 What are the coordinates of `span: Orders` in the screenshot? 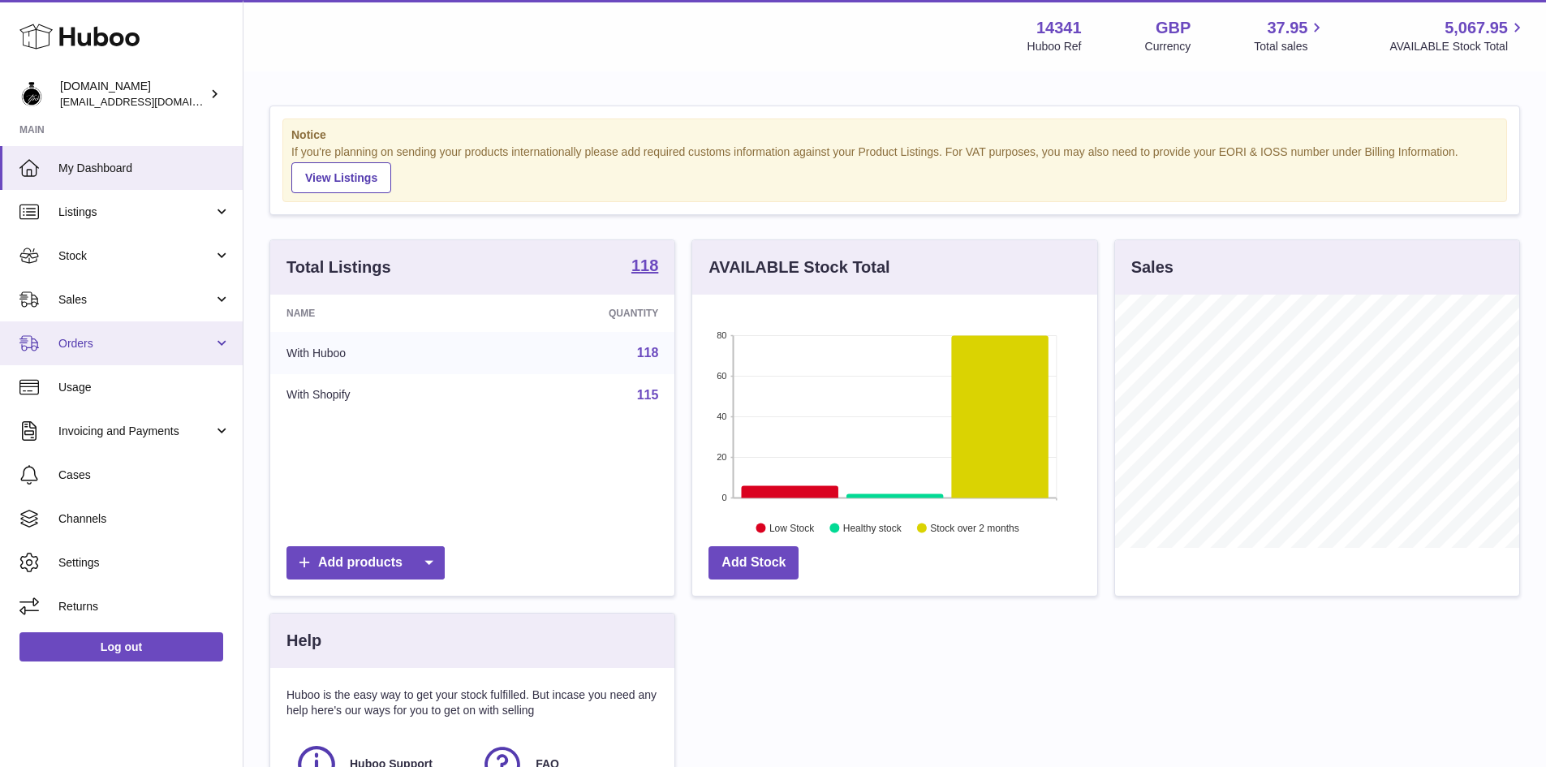 It's located at (136, 343).